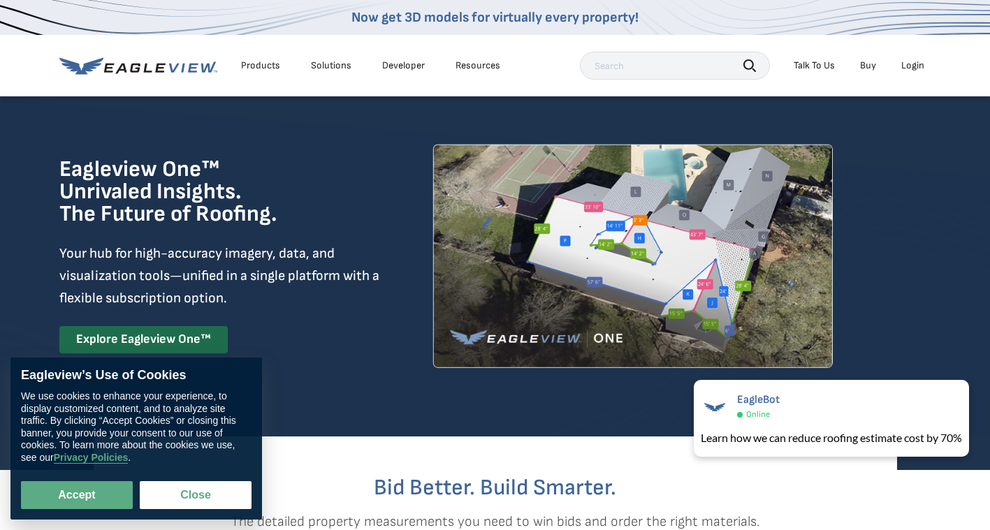 The width and height of the screenshot is (990, 530). Describe the element at coordinates (831, 438) in the screenshot. I see `div: Learn how we can reduce roofing estimate cost by 70%` at that location.